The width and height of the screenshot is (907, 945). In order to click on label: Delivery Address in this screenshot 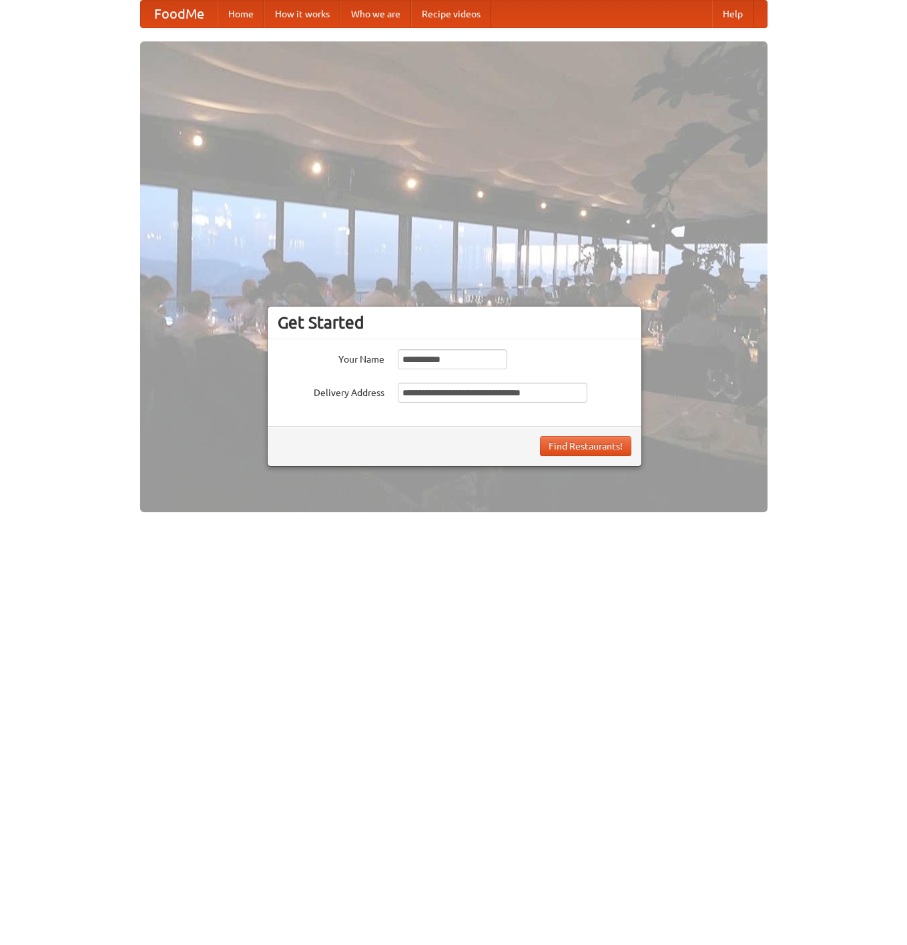, I will do `click(331, 391)`.